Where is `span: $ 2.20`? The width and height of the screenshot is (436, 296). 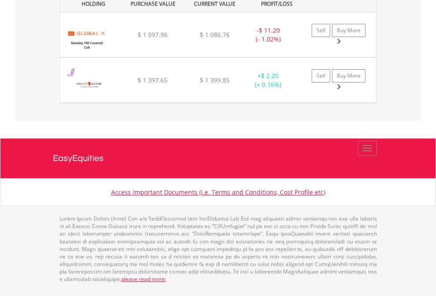
span: $ 2.20 is located at coordinates (270, 75).